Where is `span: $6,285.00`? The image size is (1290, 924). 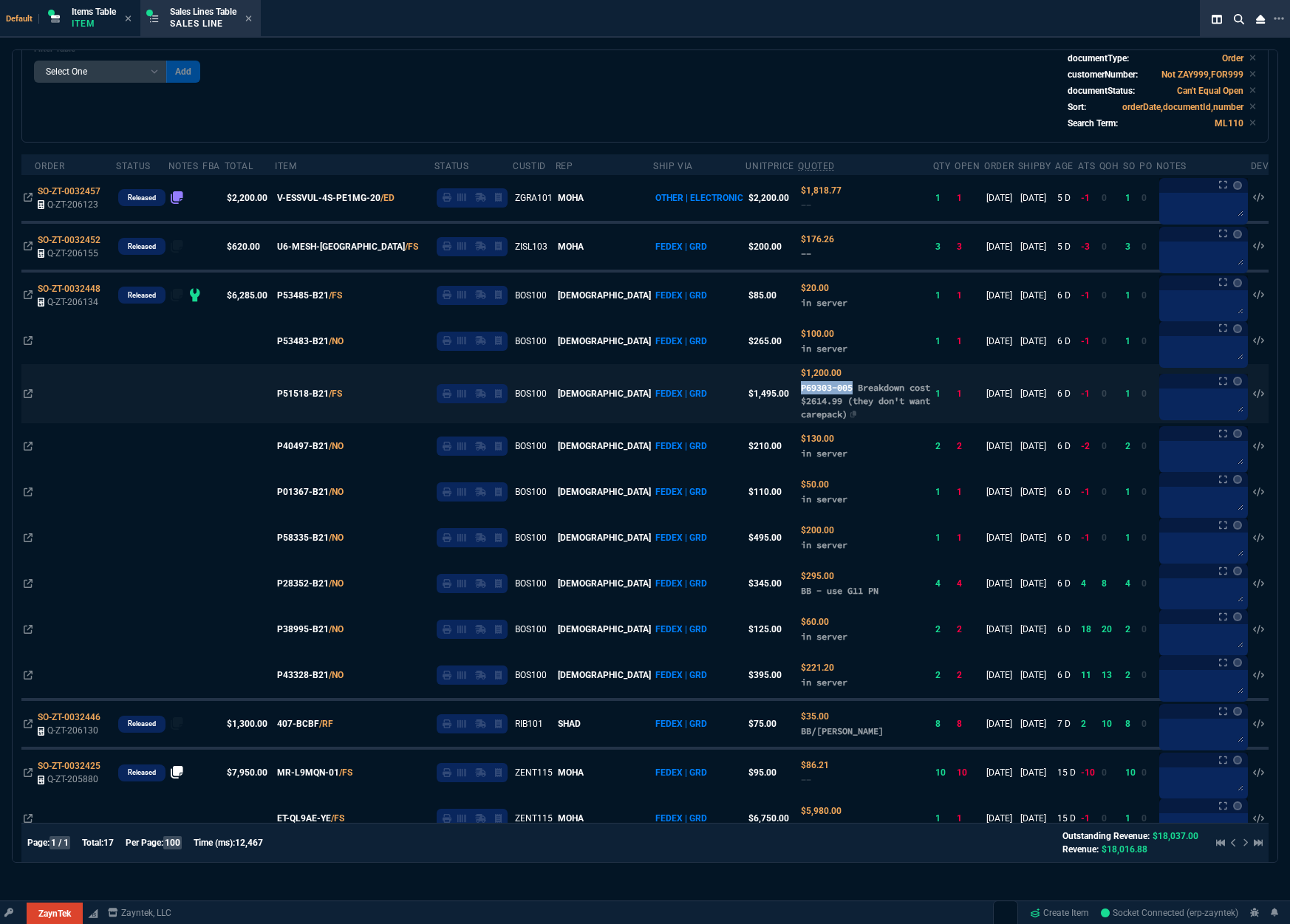 span: $6,285.00 is located at coordinates (247, 295).